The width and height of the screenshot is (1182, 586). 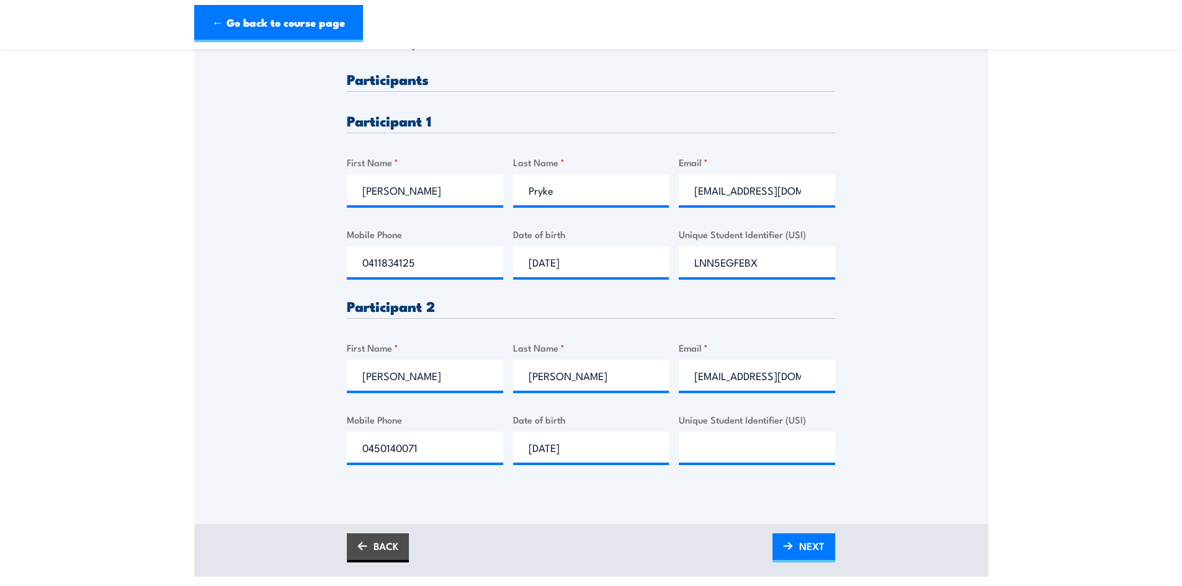 What do you see at coordinates (803, 548) in the screenshot?
I see `a: NEXT` at bounding box center [803, 548].